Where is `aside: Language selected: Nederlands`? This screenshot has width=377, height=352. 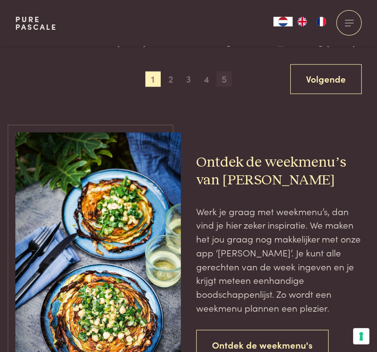
aside: Language selected: Nederlands is located at coordinates (302, 22).